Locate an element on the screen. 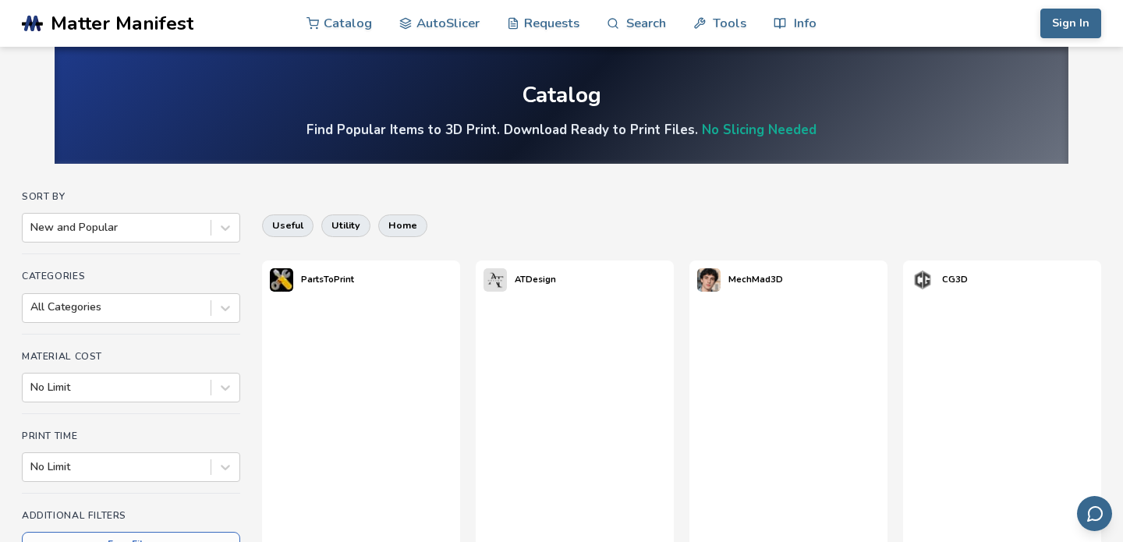 The height and width of the screenshot is (542, 1123). h4: Sort By is located at coordinates (131, 196).